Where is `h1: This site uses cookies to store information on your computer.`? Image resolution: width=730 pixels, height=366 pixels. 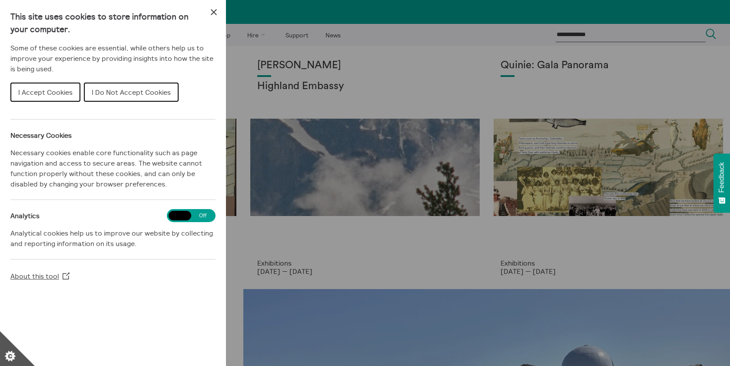 h1: This site uses cookies to store information on your computer. is located at coordinates (113, 23).